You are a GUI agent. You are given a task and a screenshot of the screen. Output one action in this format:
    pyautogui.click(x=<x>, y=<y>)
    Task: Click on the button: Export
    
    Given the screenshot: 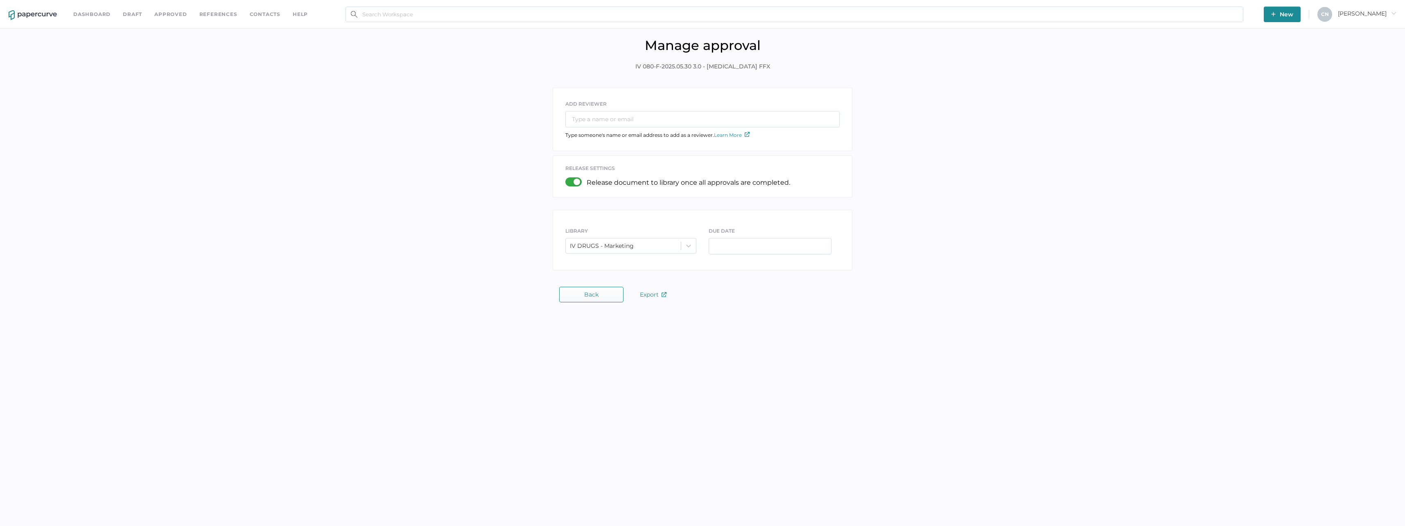 What is the action you would take?
    pyautogui.click(x=653, y=294)
    